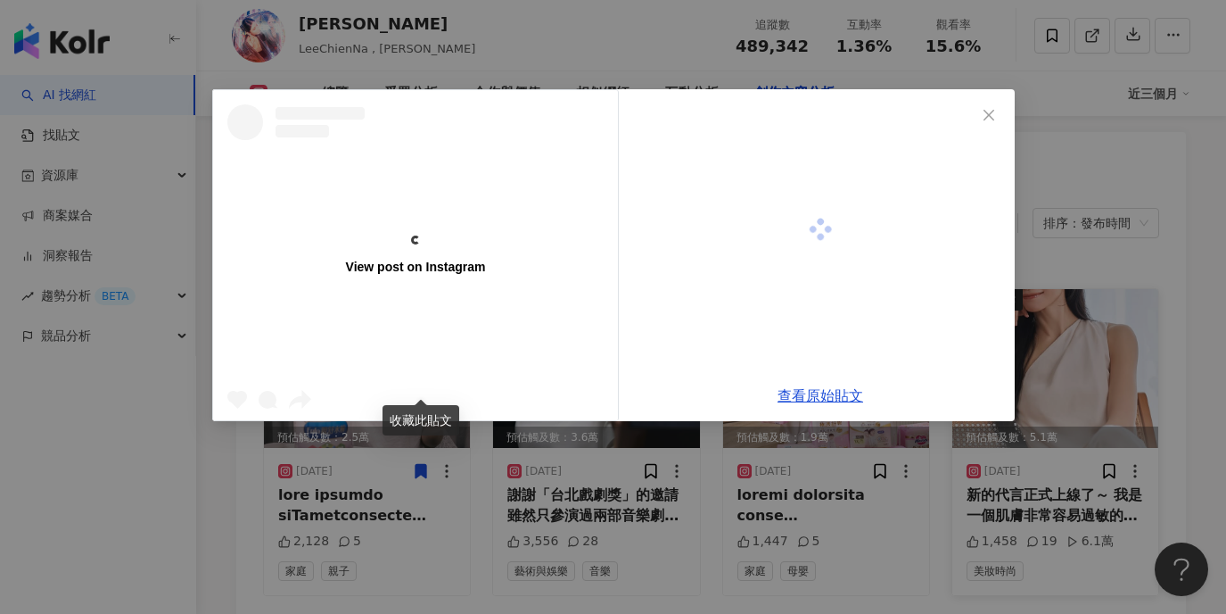 The image size is (1226, 614). What do you see at coordinates (415, 267) in the screenshot?
I see `div: View post on Instagram` at bounding box center [415, 267].